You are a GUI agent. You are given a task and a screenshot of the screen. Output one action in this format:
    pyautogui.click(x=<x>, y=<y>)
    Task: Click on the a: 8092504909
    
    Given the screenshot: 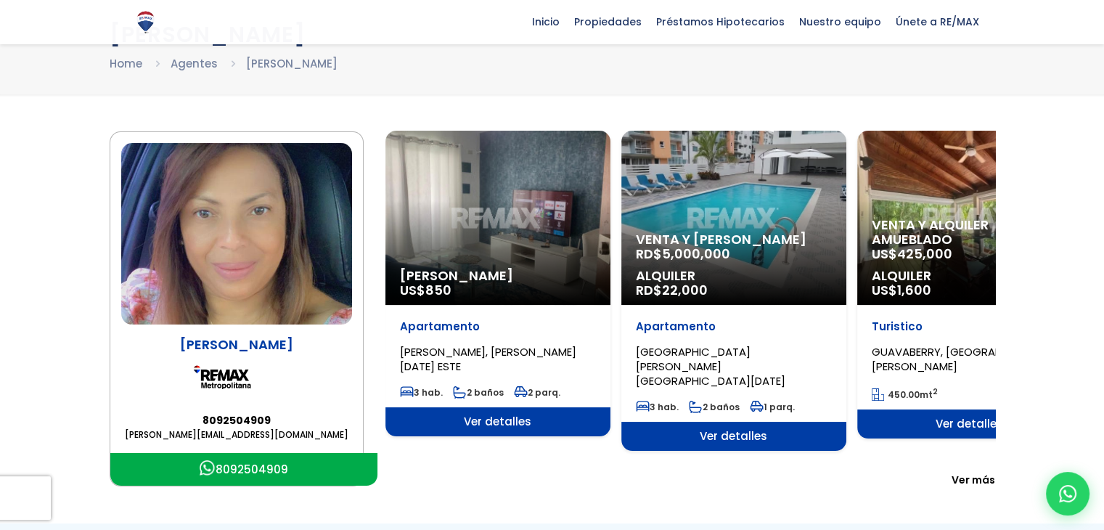 What is the action you would take?
    pyautogui.click(x=237, y=420)
    